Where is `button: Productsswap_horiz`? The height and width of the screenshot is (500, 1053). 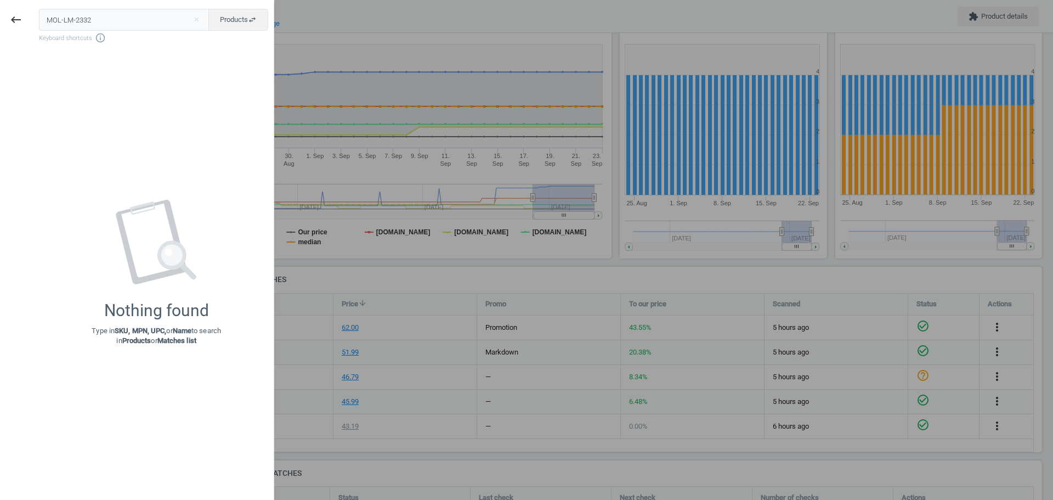 button: Productsswap_horiz is located at coordinates (238, 20).